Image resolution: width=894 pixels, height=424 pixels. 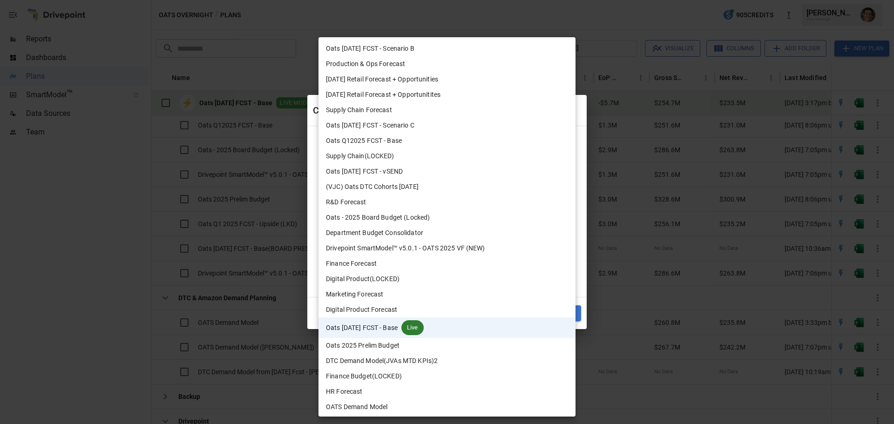 What do you see at coordinates (366, 64) in the screenshot?
I see `span: Production & Ops Forecast` at bounding box center [366, 64].